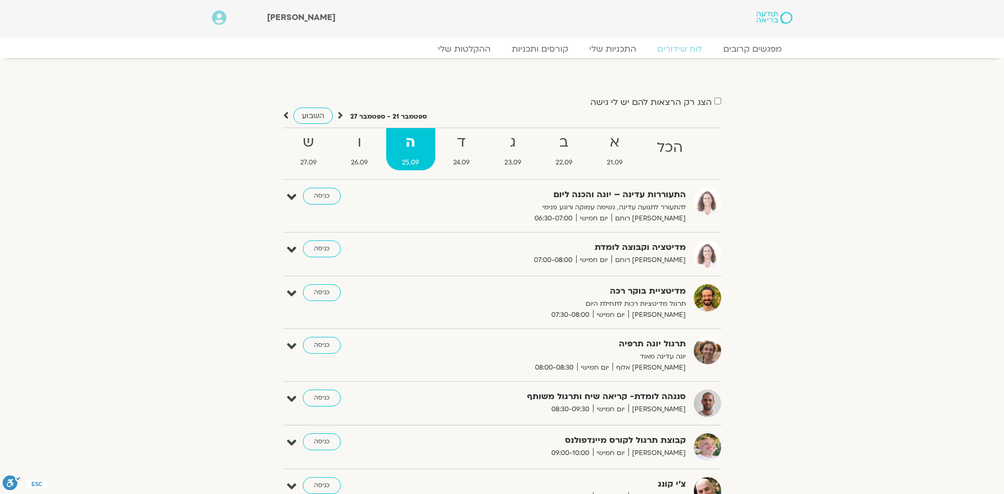  Describe the element at coordinates (557, 397) in the screenshot. I see `strong: סנגהה לומדת- קריאה שיח ותרגול משותף` at that location.